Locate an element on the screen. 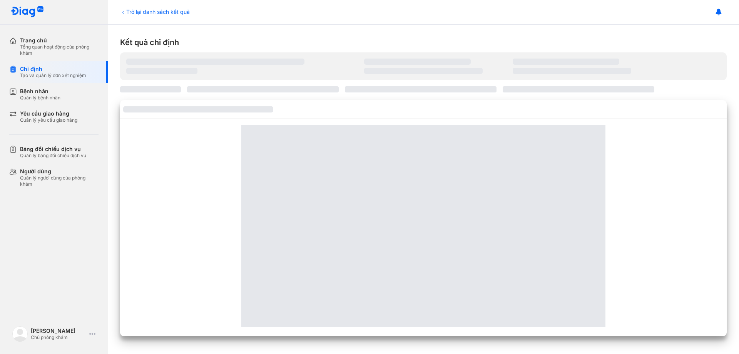 Image resolution: width=739 pixels, height=354 pixels. div: Chủ phòng khám is located at coordinates (58, 337).